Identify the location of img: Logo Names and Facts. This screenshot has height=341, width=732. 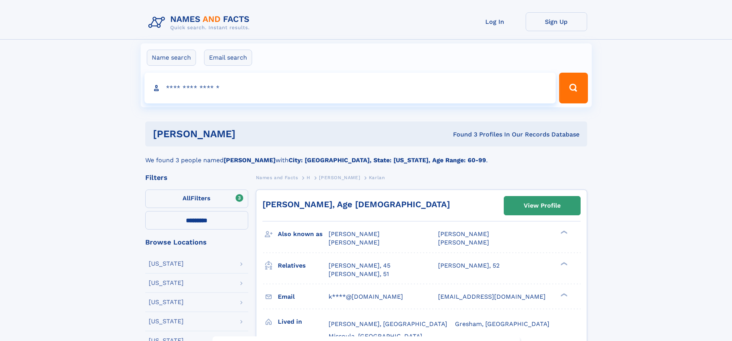
(201, 23).